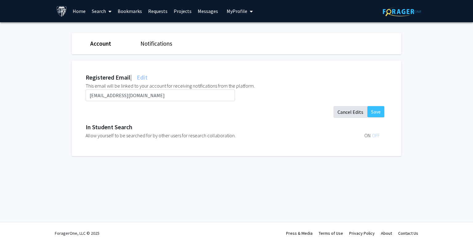  Describe the element at coordinates (183, 11) in the screenshot. I see `a: Projects` at that location.